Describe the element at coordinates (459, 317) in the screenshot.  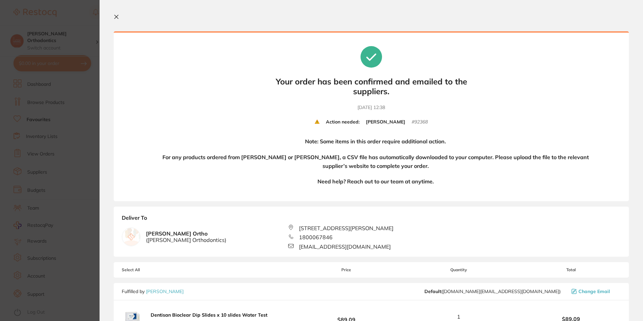
I see `span: 1` at that location.